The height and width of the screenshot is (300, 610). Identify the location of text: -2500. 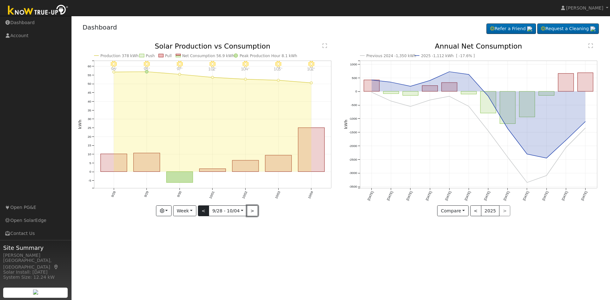
(353, 160).